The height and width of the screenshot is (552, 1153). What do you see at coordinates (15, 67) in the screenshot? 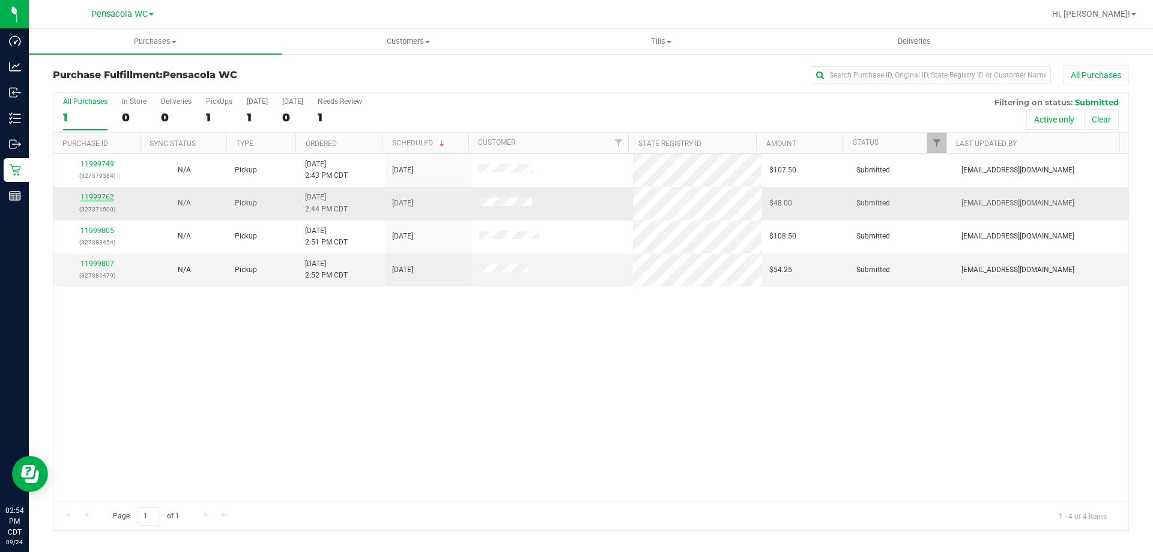
I see `inline-svg: Analytics` at bounding box center [15, 67].